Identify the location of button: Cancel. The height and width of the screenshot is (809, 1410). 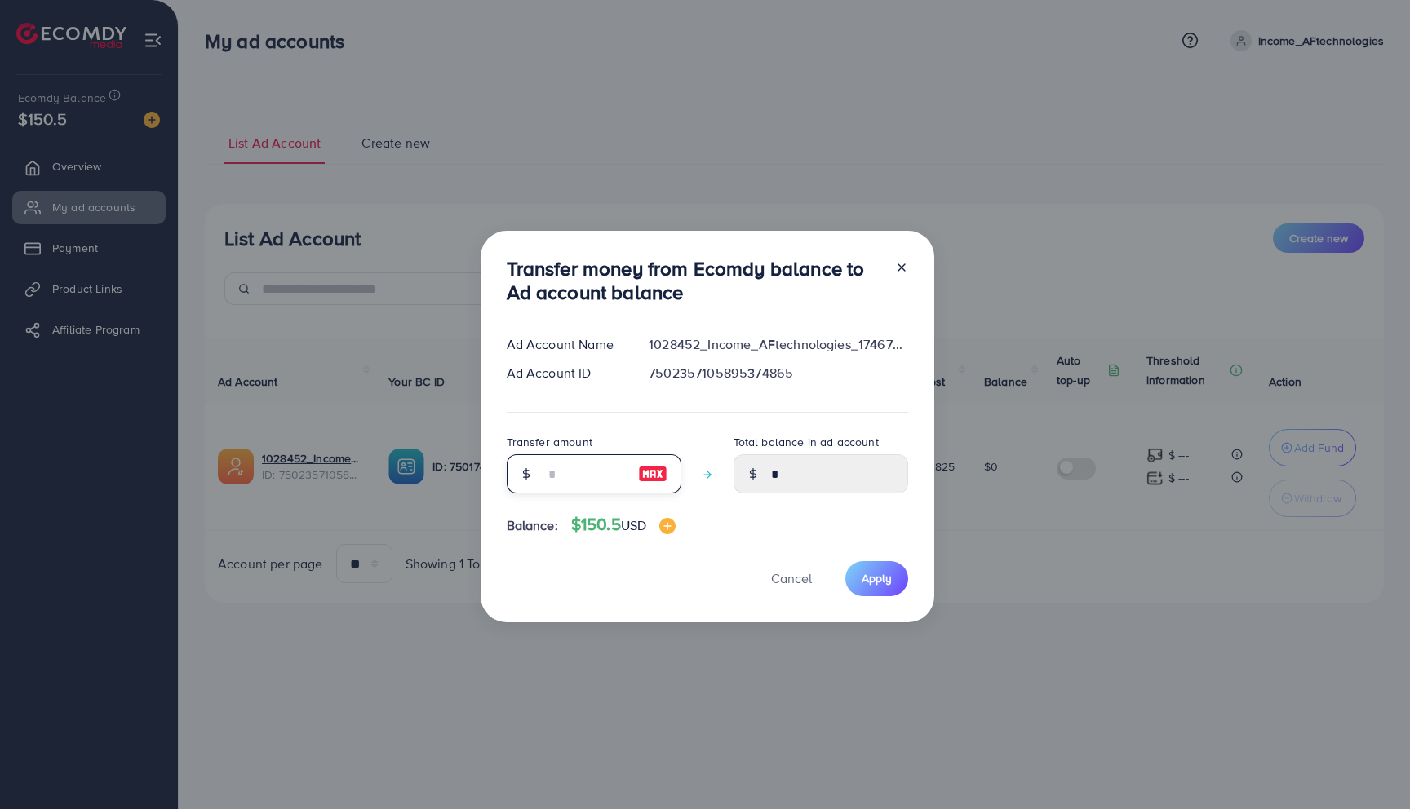
(791, 578).